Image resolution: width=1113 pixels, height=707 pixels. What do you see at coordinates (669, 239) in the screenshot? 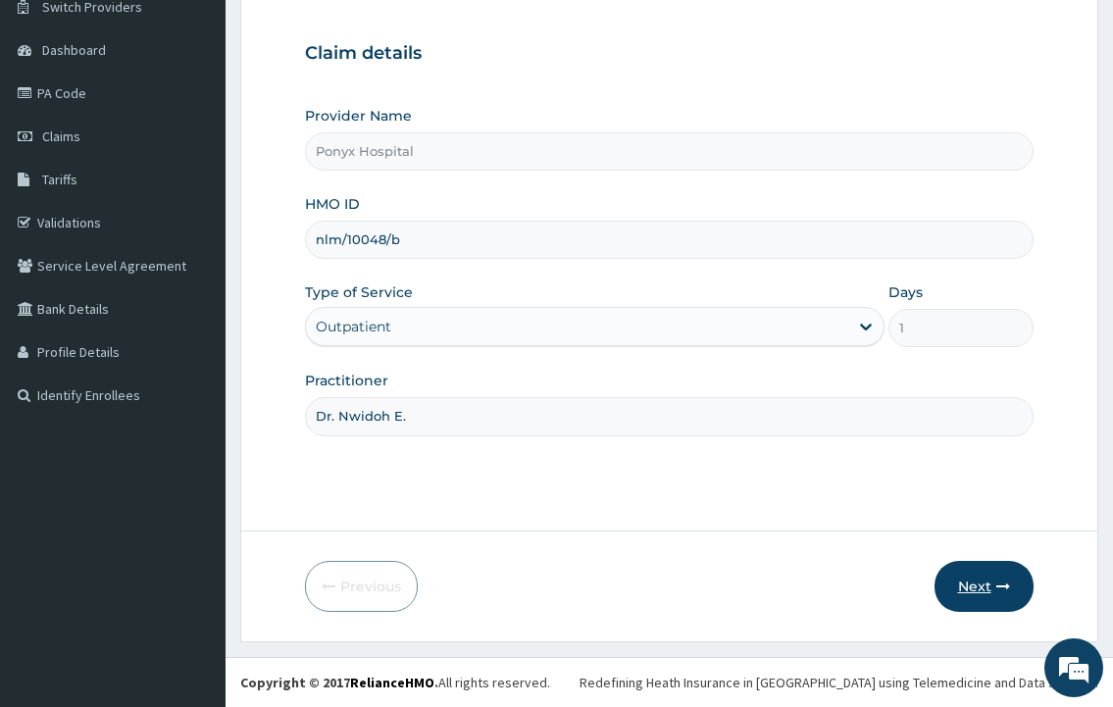
I see `input: Enter HMO ID` at bounding box center [669, 239].